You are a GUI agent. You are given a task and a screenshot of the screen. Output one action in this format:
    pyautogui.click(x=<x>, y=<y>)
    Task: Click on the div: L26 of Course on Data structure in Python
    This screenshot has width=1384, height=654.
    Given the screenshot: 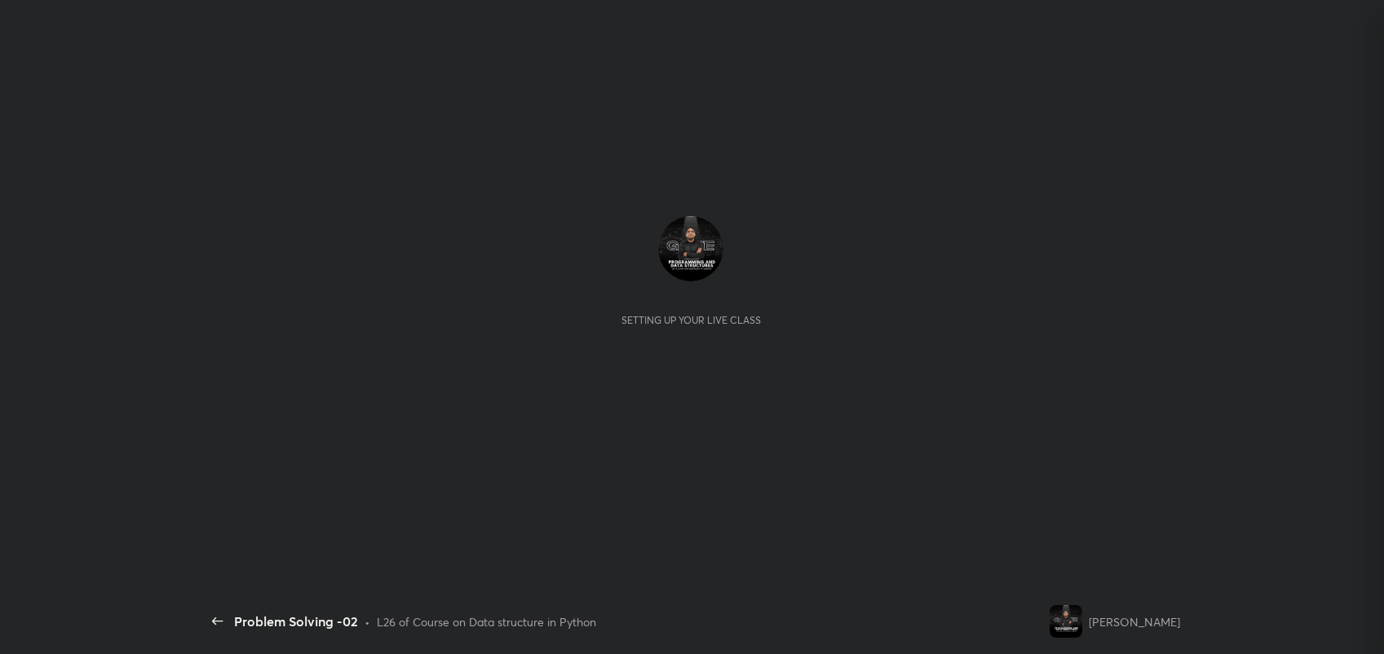 What is the action you would take?
    pyautogui.click(x=486, y=621)
    